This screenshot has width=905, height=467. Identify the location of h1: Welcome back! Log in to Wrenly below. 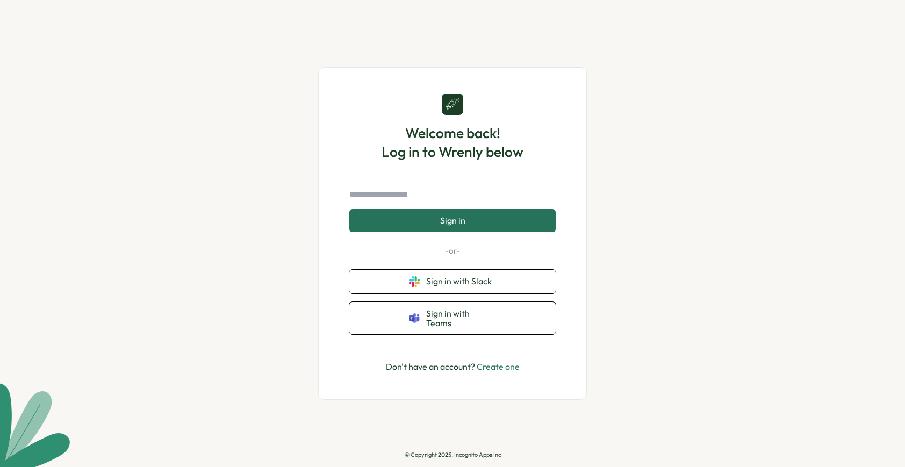
(453, 142).